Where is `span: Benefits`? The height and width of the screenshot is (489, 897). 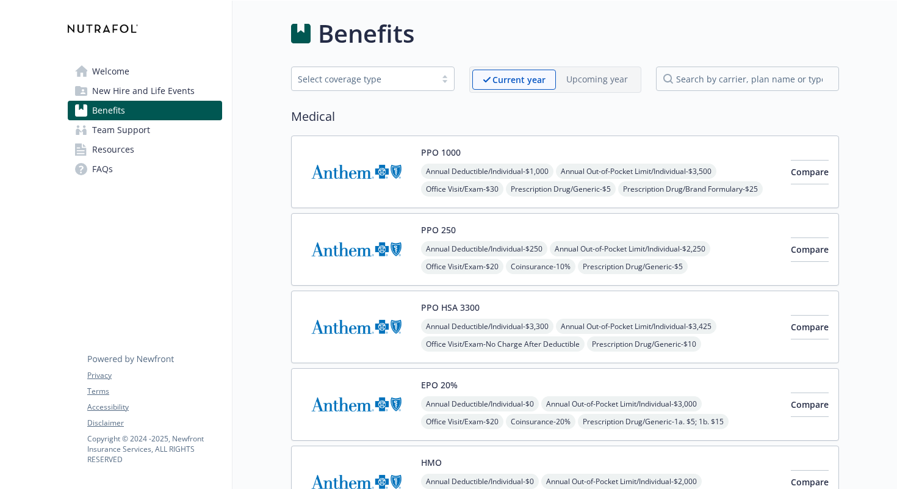
span: Benefits is located at coordinates (109, 110).